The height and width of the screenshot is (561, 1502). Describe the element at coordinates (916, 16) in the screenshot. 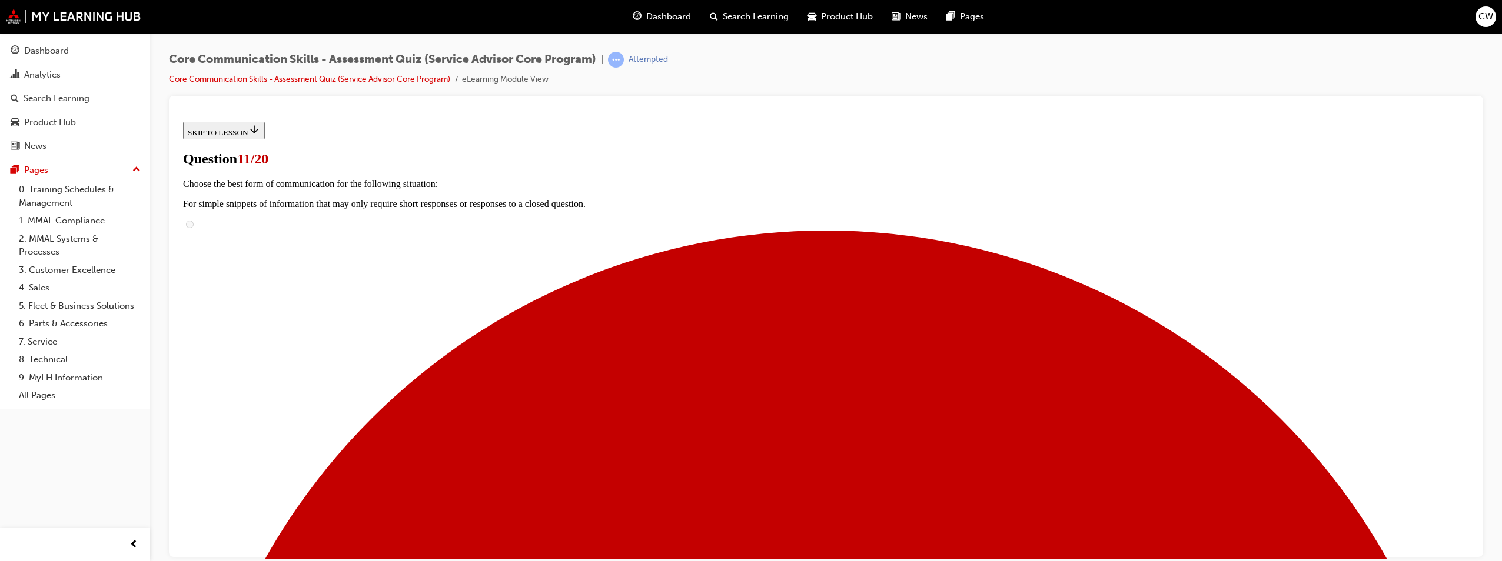

I see `span: News` at that location.